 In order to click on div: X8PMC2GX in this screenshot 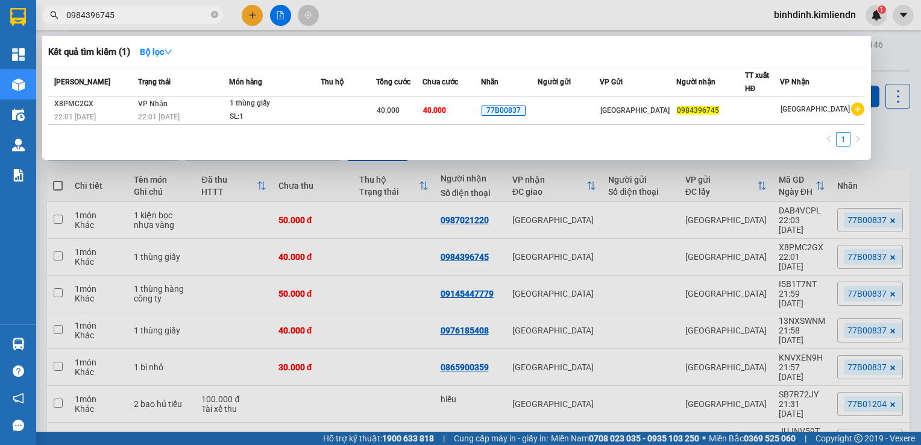, I will do `click(94, 104)`.